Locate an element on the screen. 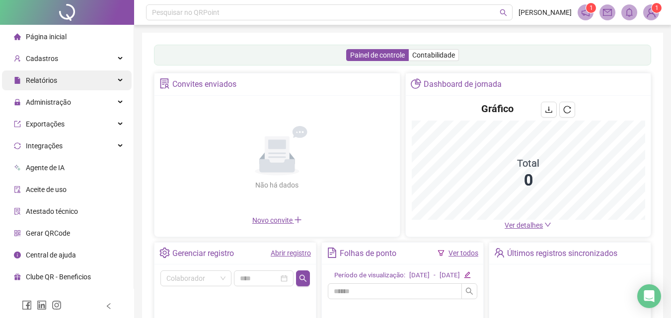 The image size is (671, 318). span: Aceite de uso is located at coordinates (46, 190).